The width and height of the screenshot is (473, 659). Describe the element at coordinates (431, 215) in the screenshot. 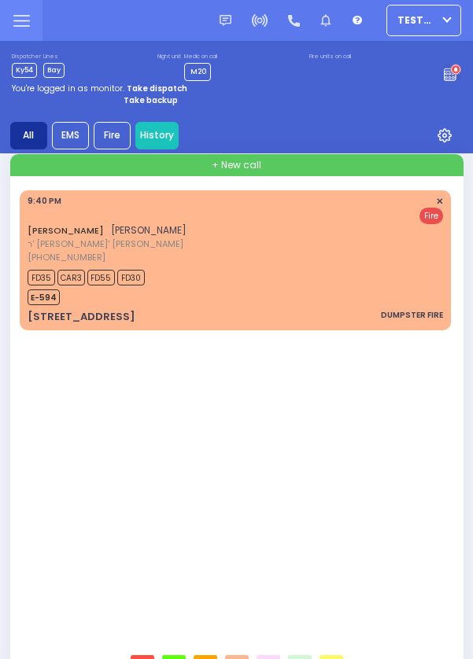

I see `span: Fire` at that location.